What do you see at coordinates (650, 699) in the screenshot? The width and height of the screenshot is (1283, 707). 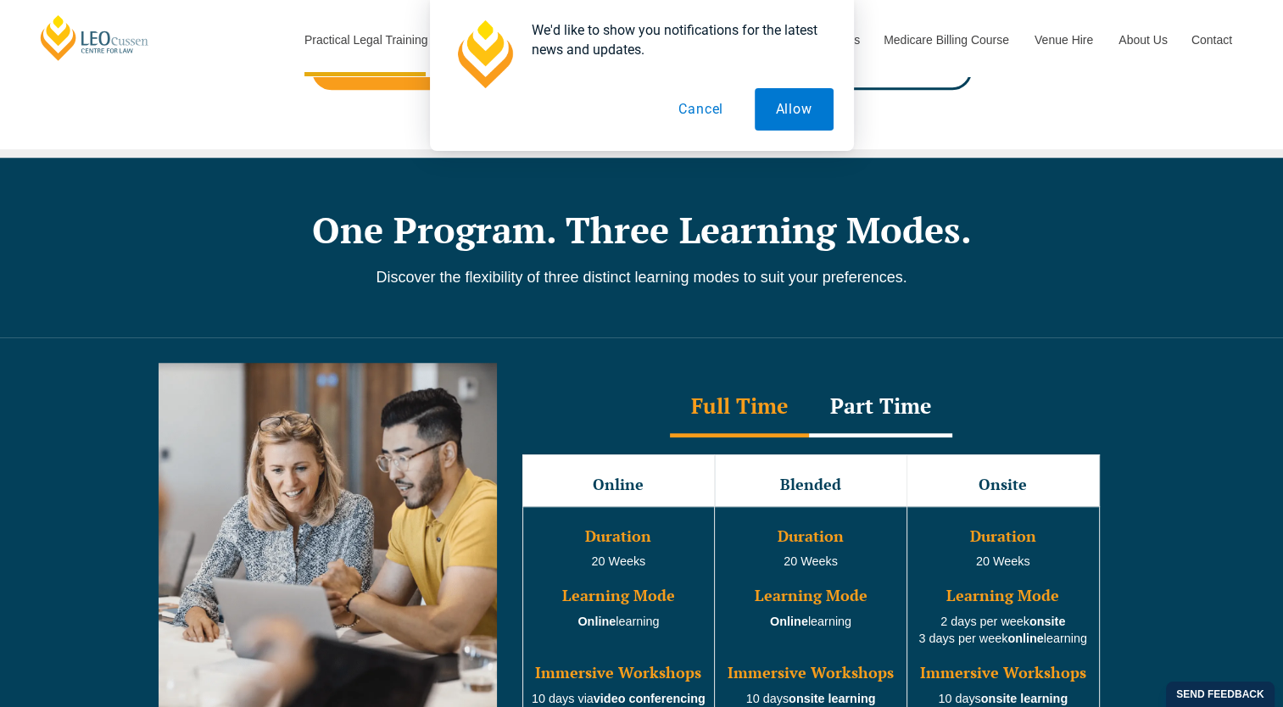 I see `strong: video conferencing` at bounding box center [650, 699].